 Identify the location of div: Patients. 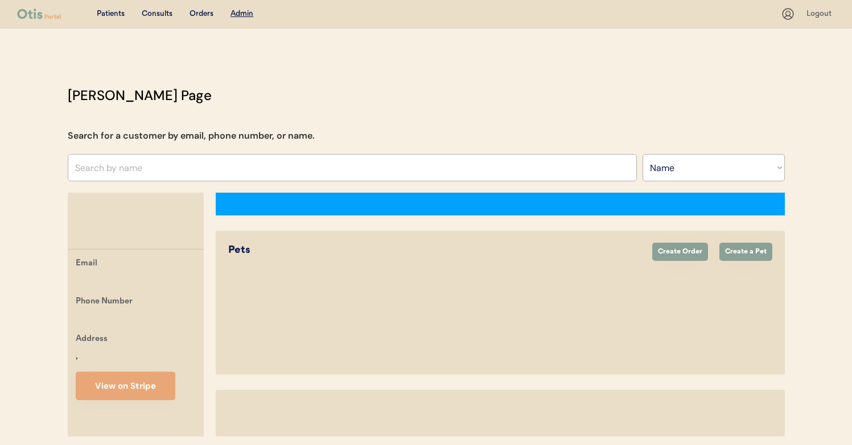
(110, 14).